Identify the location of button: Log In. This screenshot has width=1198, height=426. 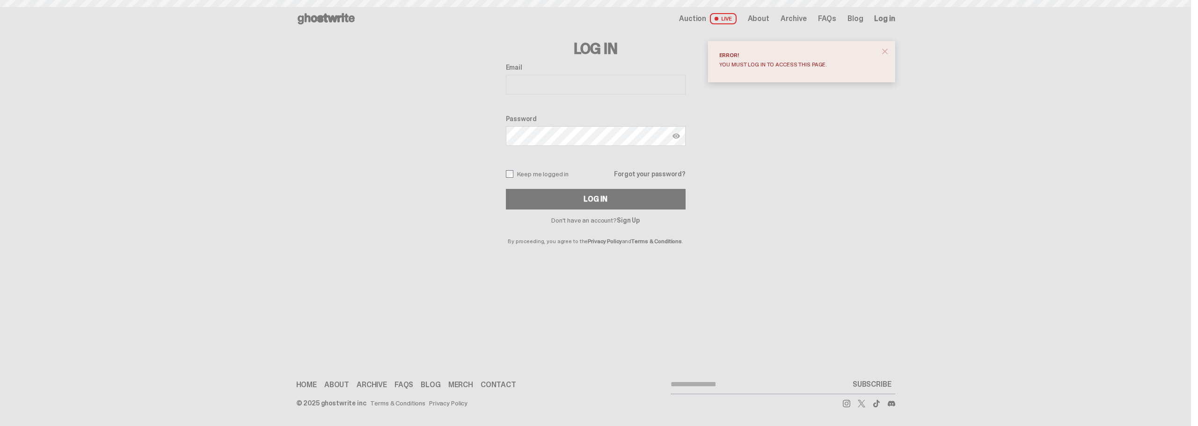
(596, 199).